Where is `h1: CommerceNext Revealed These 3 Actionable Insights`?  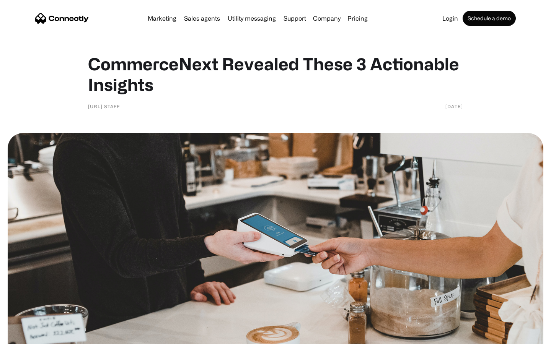
h1: CommerceNext Revealed These 3 Actionable Insights is located at coordinates (275, 74).